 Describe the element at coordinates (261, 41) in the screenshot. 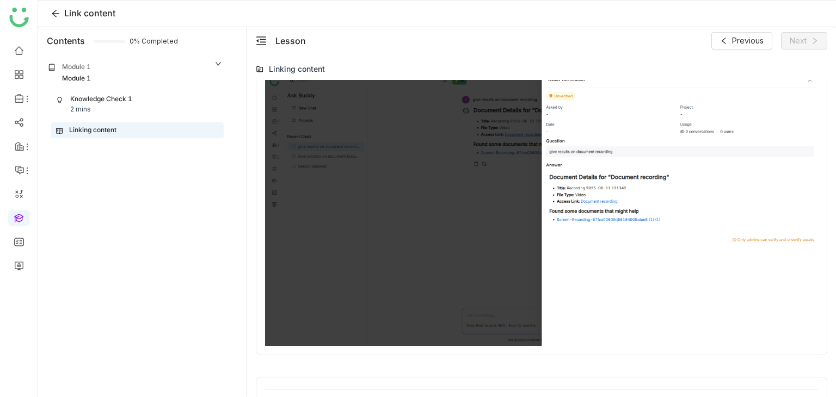

I see `span: menu-fold` at that location.